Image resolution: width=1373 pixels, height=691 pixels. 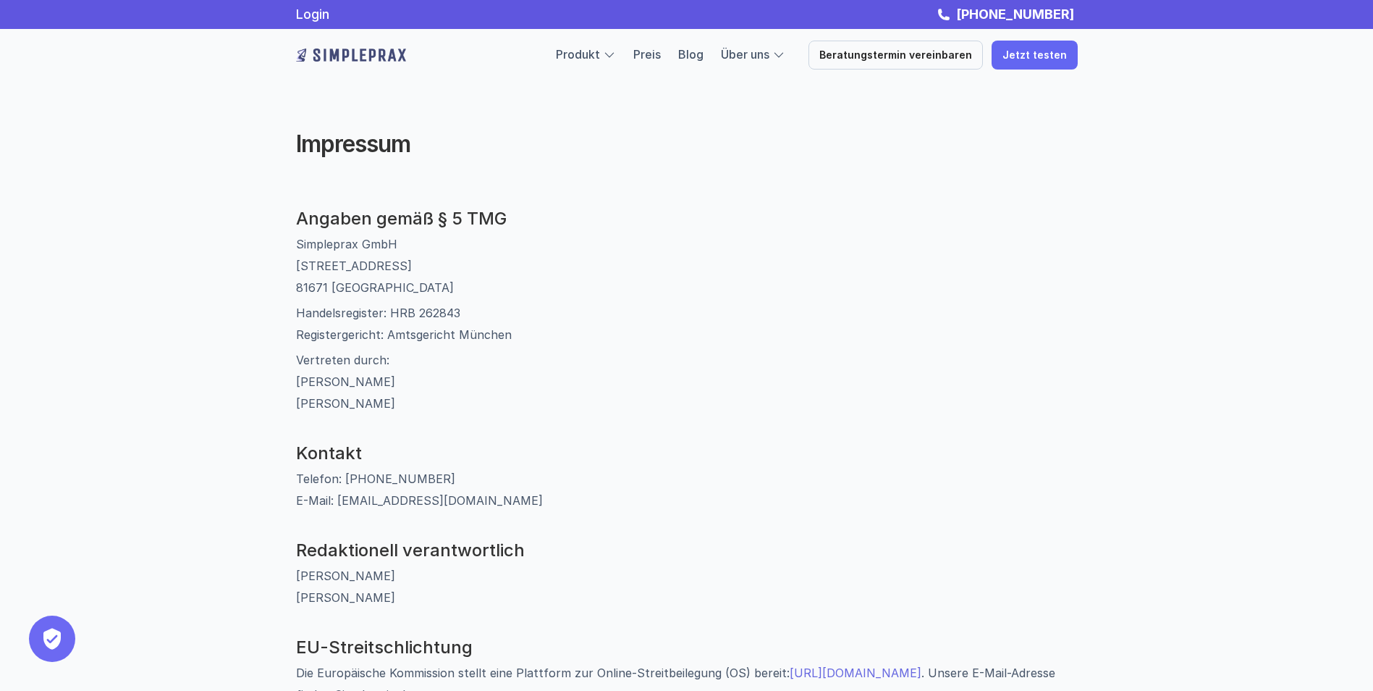 I want to click on h3: EU-Streitschlichtung, so click(x=687, y=647).